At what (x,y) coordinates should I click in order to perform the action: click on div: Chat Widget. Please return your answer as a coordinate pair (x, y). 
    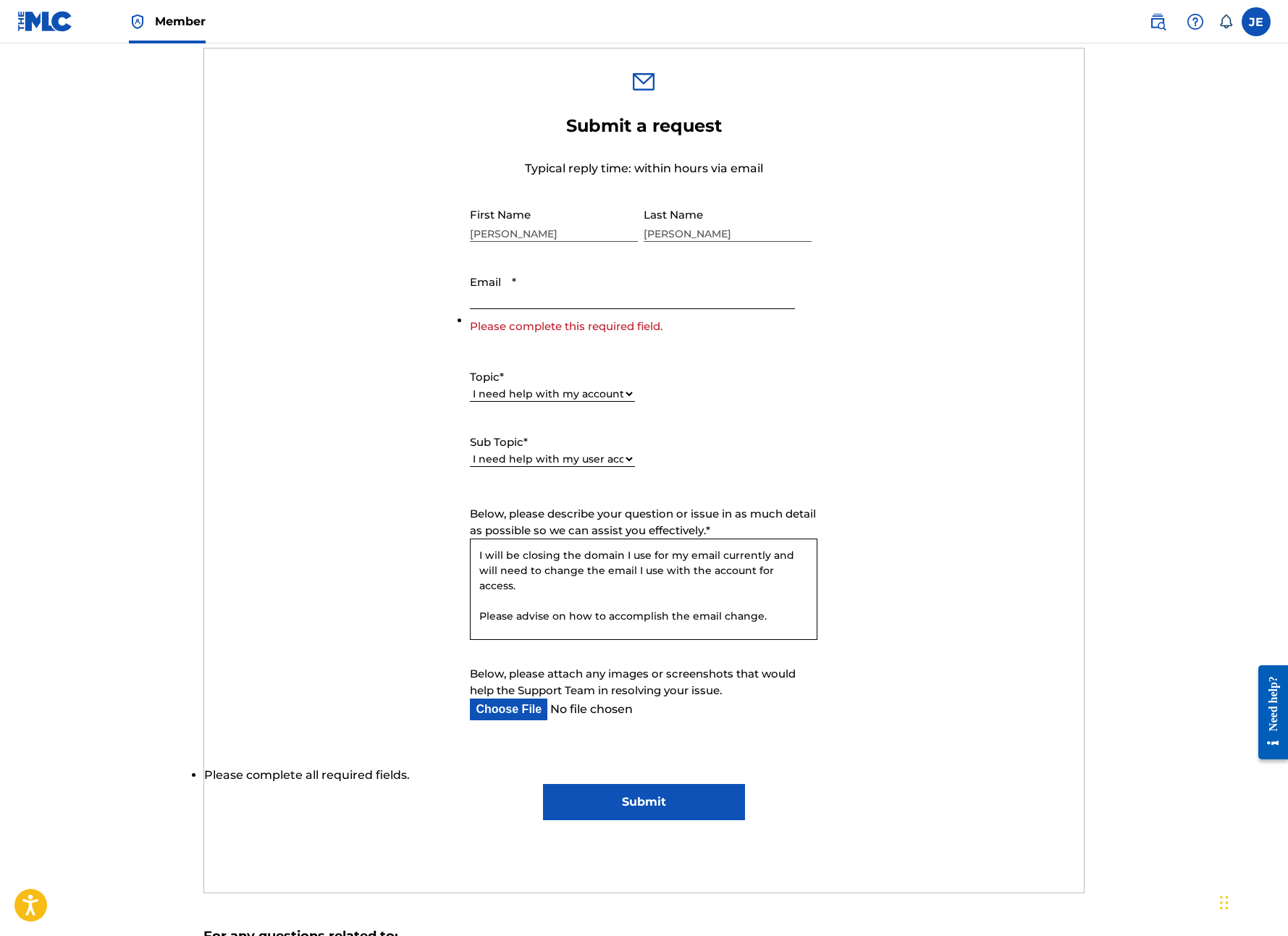
    Looking at the image, I should click on (1126, 645).